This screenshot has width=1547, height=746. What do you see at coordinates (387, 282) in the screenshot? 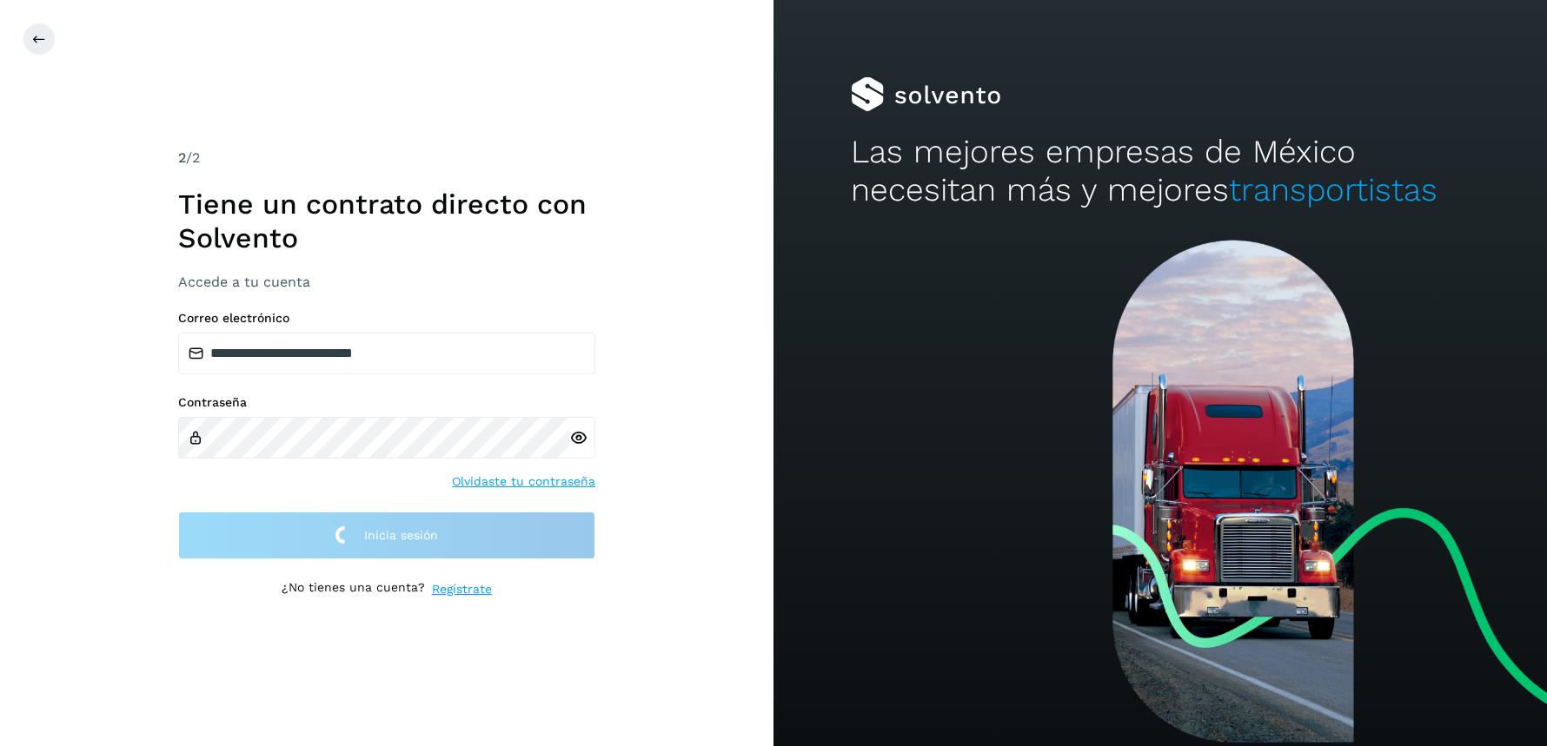
I see `h3: Accede a tu cuenta` at bounding box center [387, 282].